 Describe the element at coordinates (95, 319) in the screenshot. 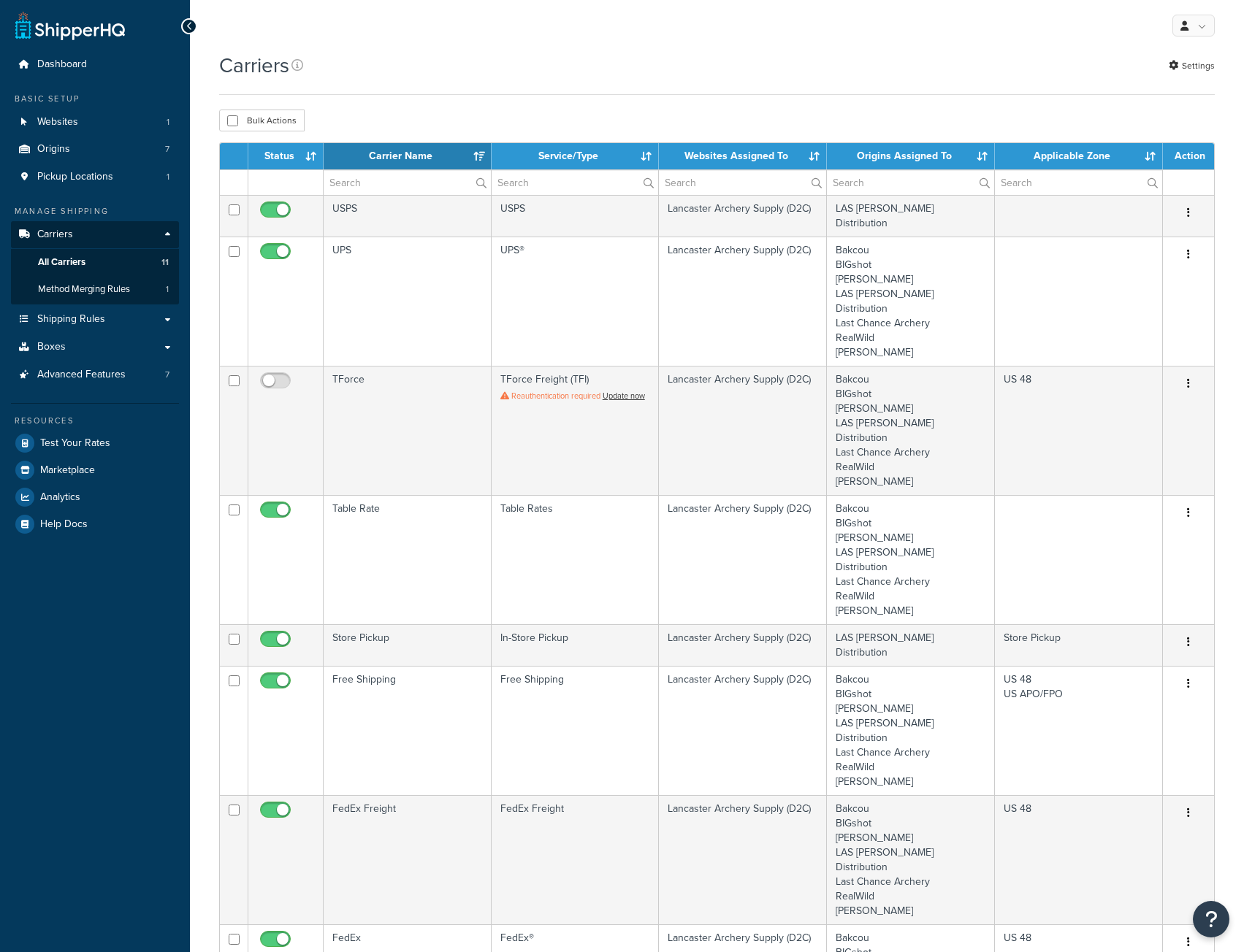

I see `li: Shipping Rules` at that location.